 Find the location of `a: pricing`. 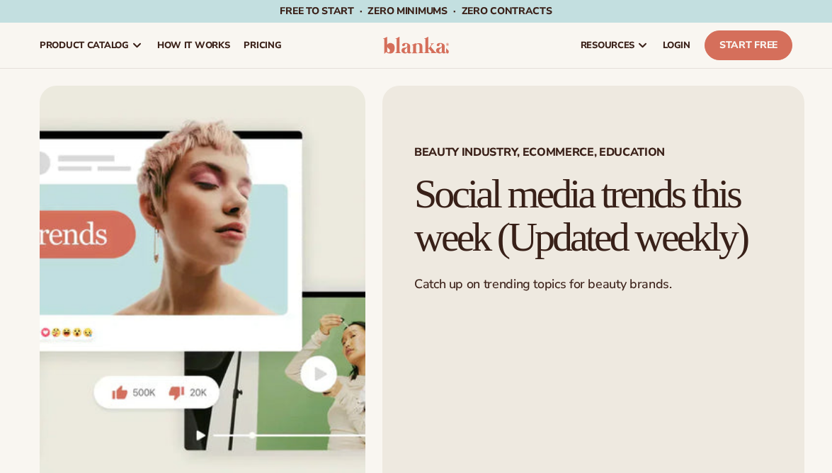

a: pricing is located at coordinates (262, 45).